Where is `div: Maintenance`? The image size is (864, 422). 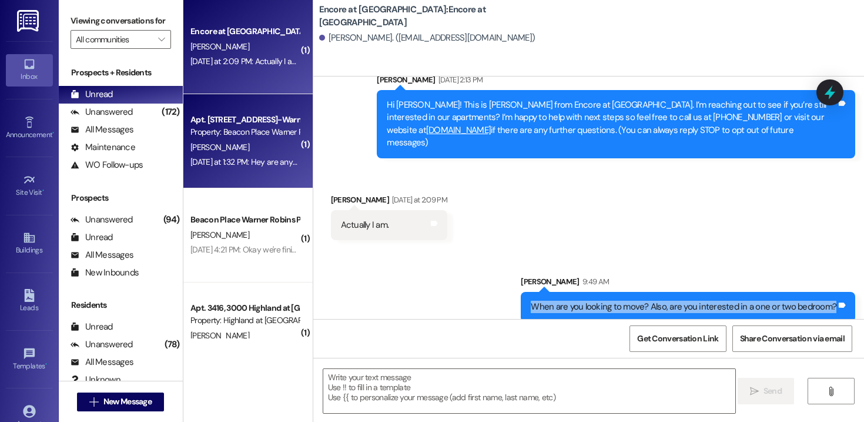 div: Maintenance is located at coordinates (103, 147).